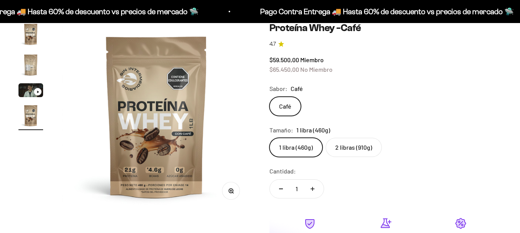 This screenshot has width=520, height=233. What do you see at coordinates (385, 44) in the screenshot?
I see `a: 4.74.7 de 5.0 estrellas` at bounding box center [385, 44].